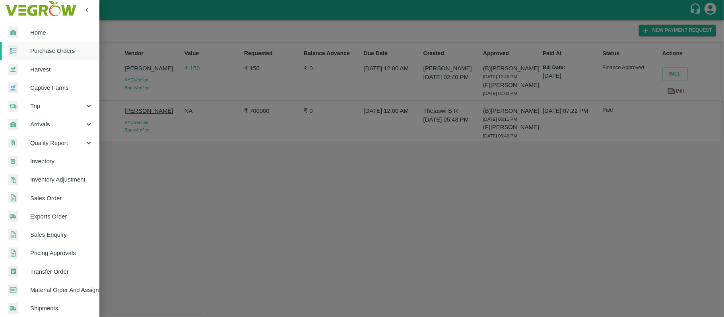 The width and height of the screenshot is (724, 317). I want to click on span: Transfer Order, so click(62, 272).